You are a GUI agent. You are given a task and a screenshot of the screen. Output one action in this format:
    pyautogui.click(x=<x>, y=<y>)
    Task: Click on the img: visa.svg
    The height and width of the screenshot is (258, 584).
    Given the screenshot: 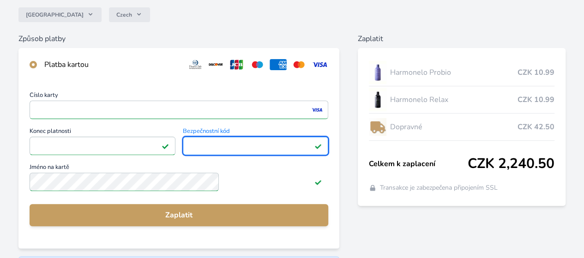 What is the action you would take?
    pyautogui.click(x=319, y=65)
    